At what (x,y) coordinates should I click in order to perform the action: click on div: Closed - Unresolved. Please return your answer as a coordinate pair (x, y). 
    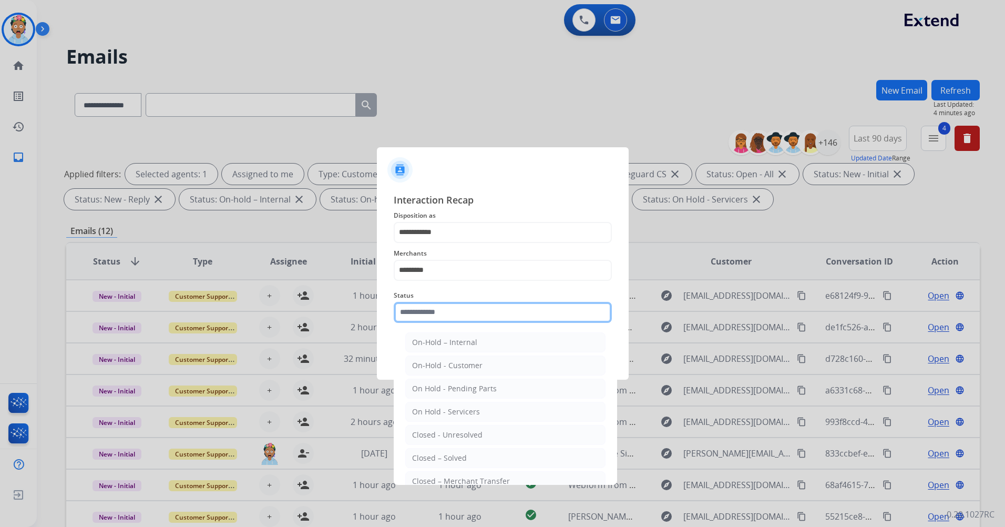
    Looking at the image, I should click on (447, 435).